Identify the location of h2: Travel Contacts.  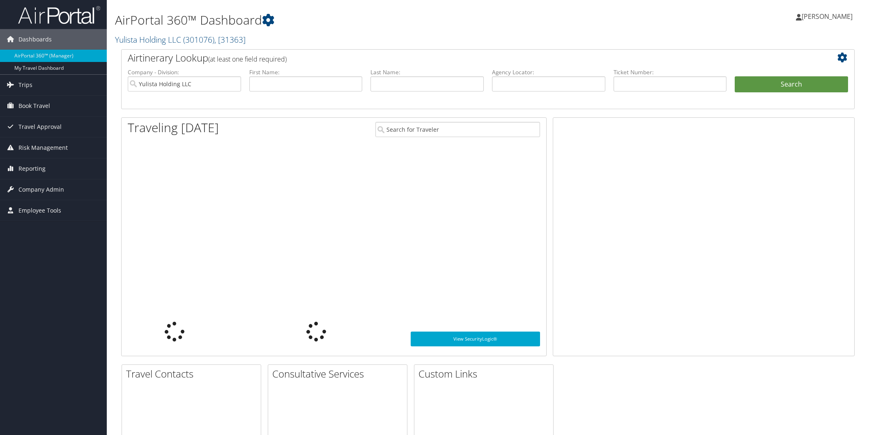
(193, 374).